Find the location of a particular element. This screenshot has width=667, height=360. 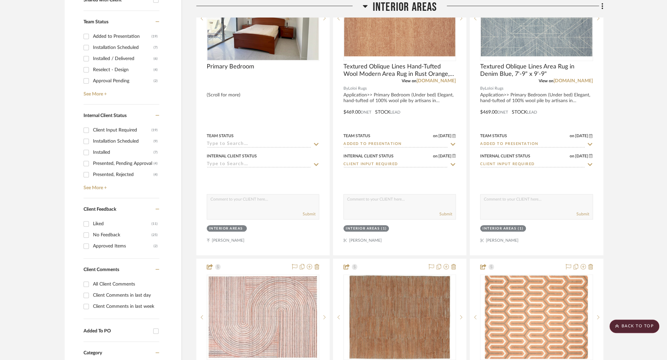

span: Client Feedback is located at coordinates (100, 209).